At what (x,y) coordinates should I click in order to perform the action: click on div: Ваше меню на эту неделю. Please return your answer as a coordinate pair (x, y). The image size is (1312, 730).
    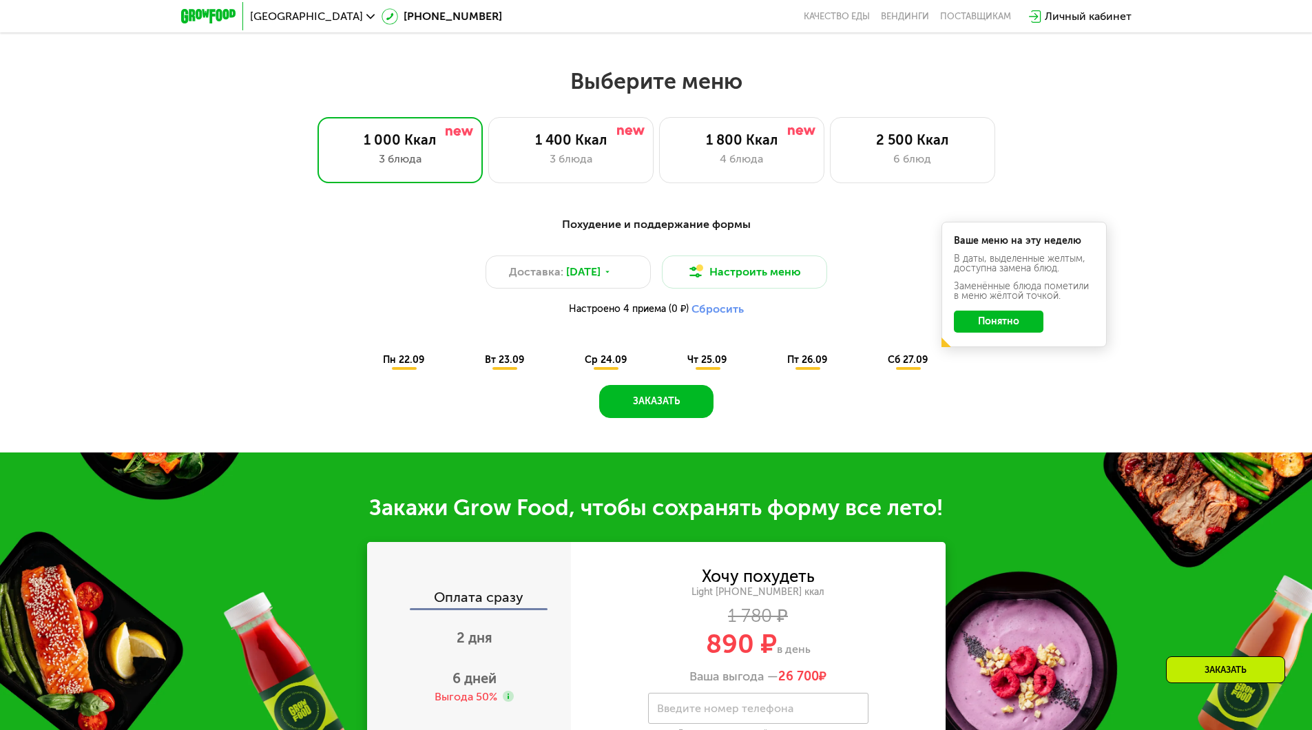
    Looking at the image, I should click on (1024, 241).